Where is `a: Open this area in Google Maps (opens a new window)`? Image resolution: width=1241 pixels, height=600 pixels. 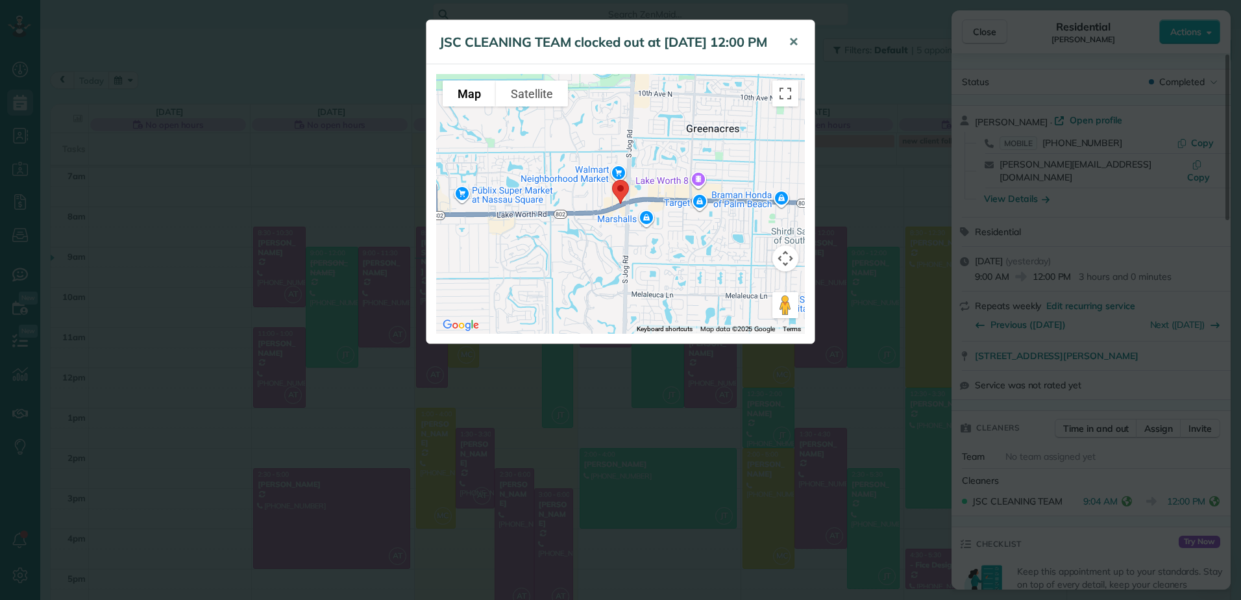 a: Open this area in Google Maps (opens a new window) is located at coordinates (461, 325).